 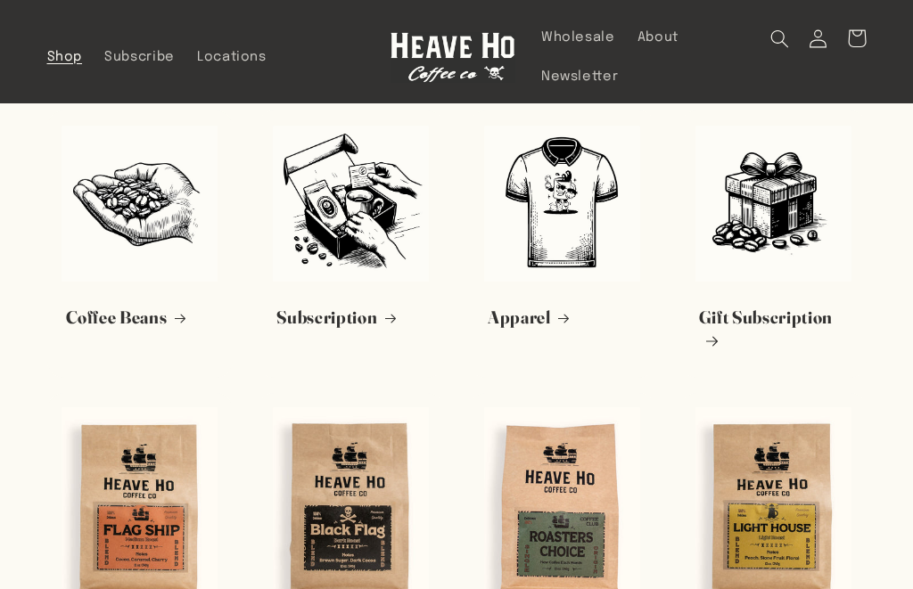 What do you see at coordinates (773, 329) in the screenshot?
I see `a: Gift Subscription` at bounding box center [773, 329].